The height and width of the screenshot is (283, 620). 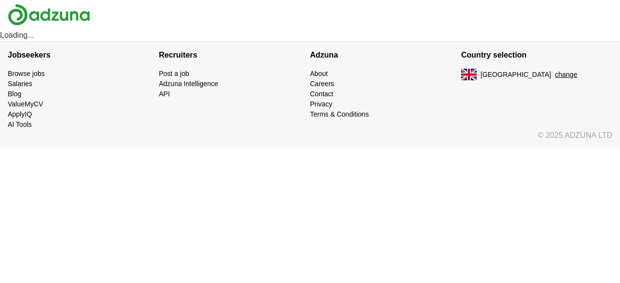 What do you see at coordinates (15, 94) in the screenshot?
I see `a: Blog` at bounding box center [15, 94].